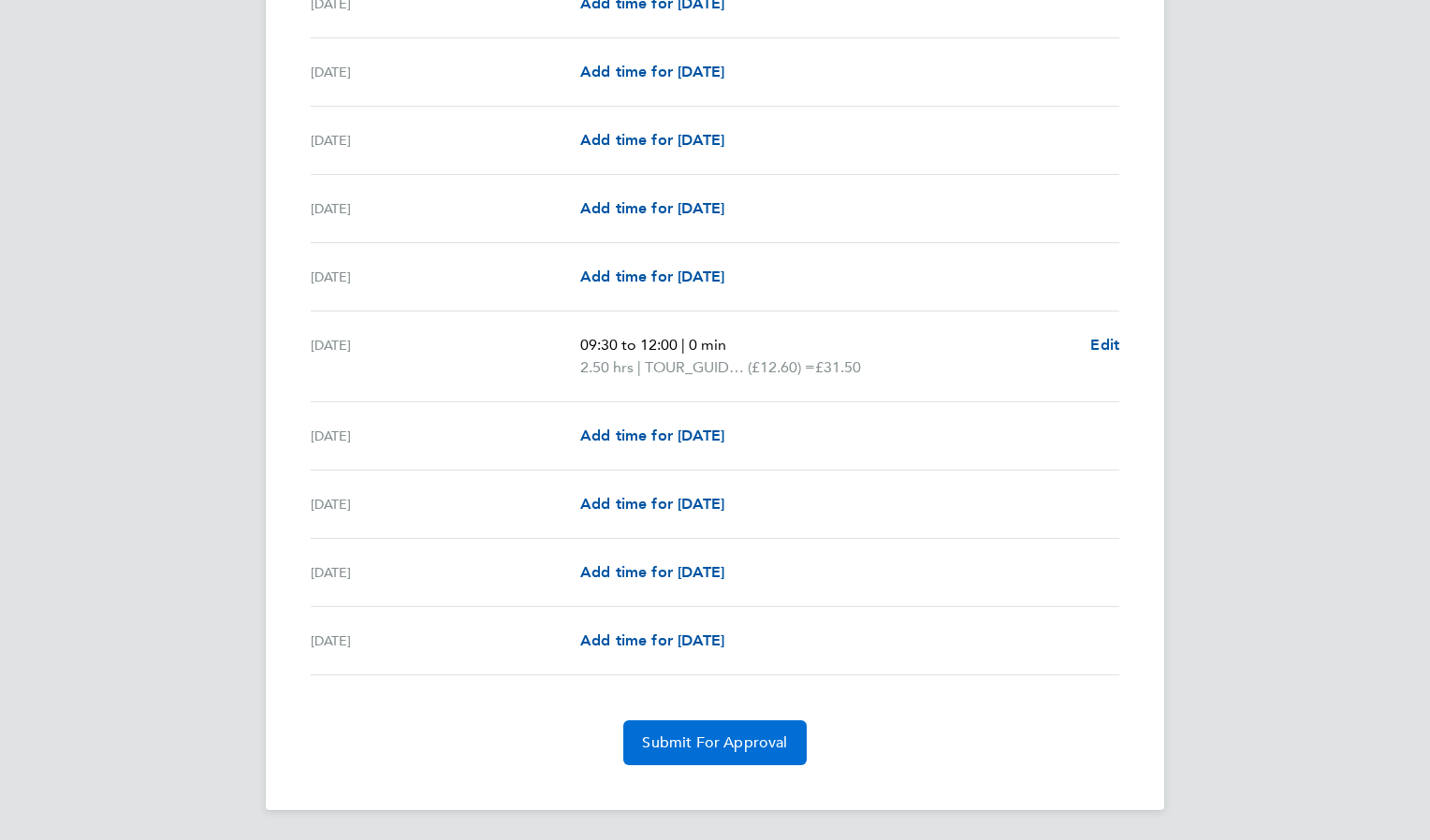 This screenshot has height=840, width=1430. I want to click on a: Edit, so click(1104, 345).